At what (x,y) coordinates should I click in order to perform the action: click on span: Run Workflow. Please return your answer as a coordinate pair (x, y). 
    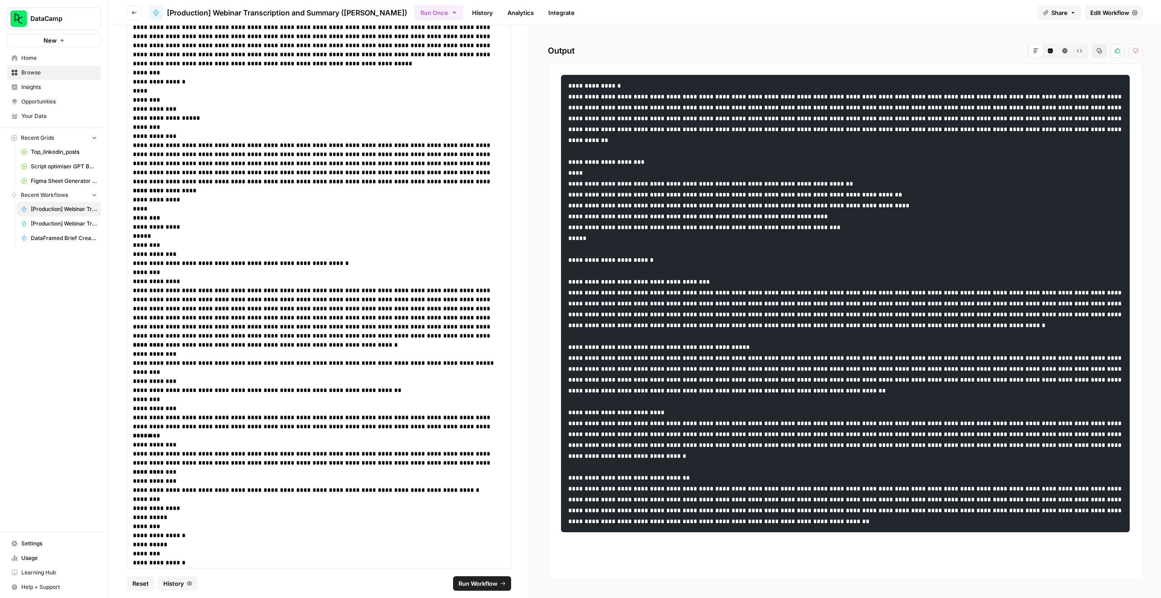
    Looking at the image, I should click on (478, 583).